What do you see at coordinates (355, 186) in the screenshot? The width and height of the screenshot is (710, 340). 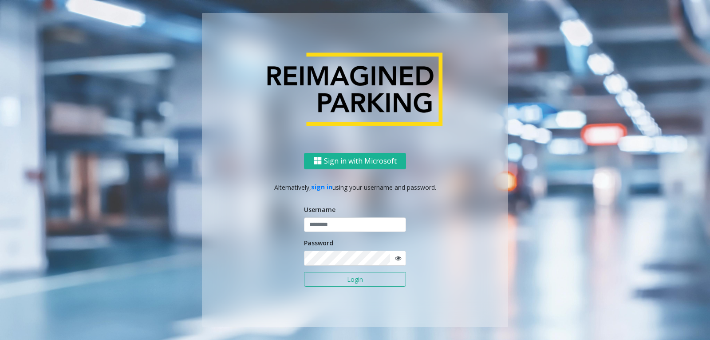 I see `p: Alternatively, using your username and password.` at bounding box center [355, 186].